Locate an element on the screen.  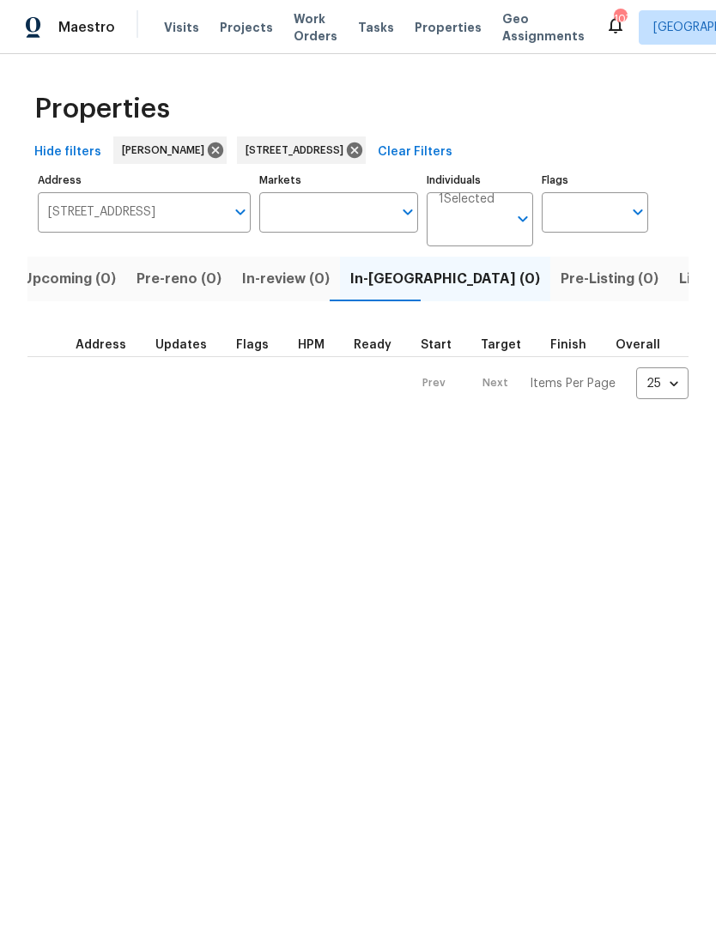
p: Items Per Page is located at coordinates (573, 384).